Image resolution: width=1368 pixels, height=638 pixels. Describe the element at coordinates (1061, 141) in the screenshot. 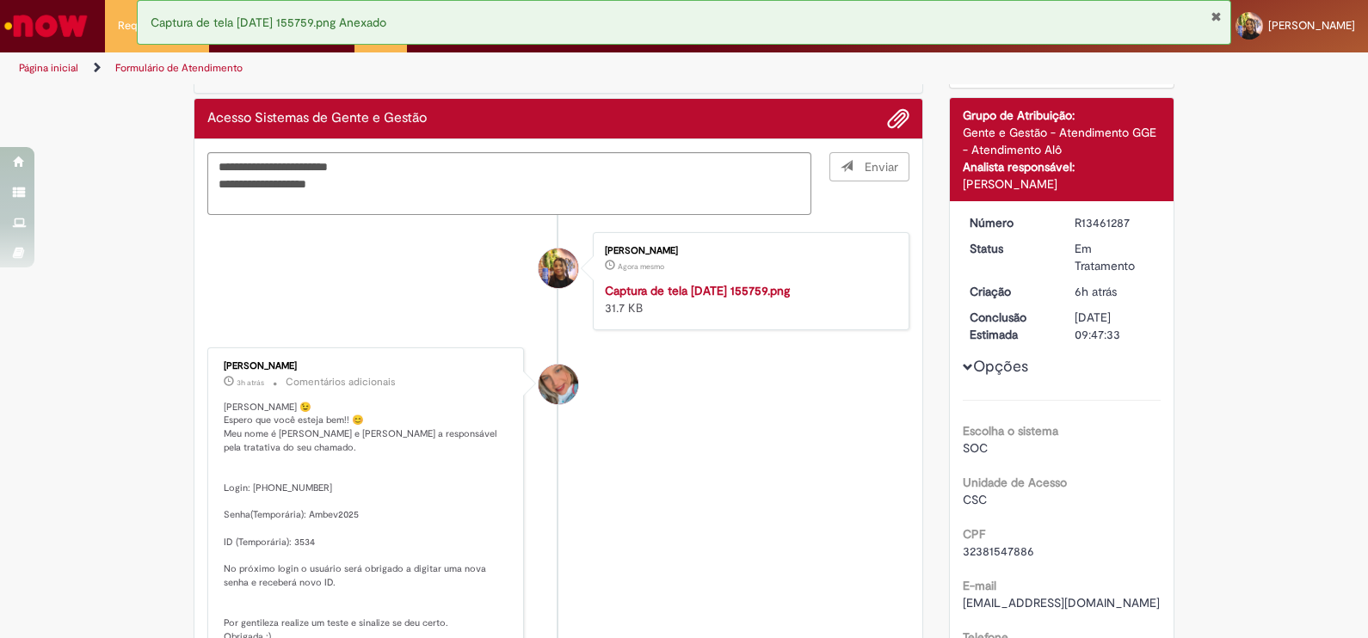

I see `div: Gente e Gestão - Atendimento GGE - Atendimento Alô` at that location.